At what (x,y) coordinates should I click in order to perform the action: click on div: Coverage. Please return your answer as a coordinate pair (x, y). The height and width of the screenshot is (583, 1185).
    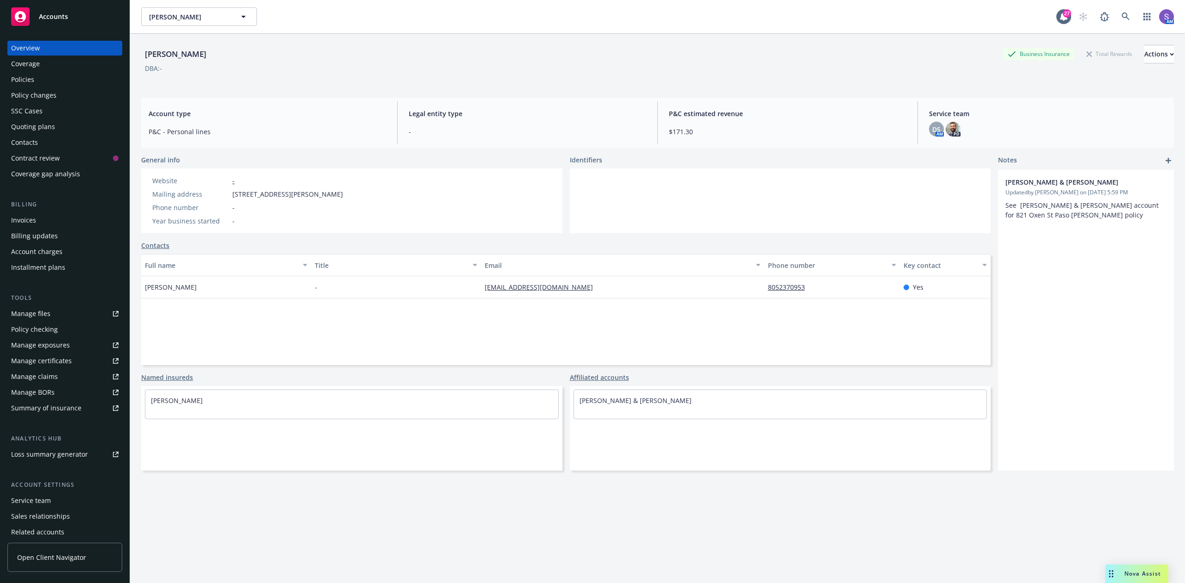
    Looking at the image, I should click on (25, 64).